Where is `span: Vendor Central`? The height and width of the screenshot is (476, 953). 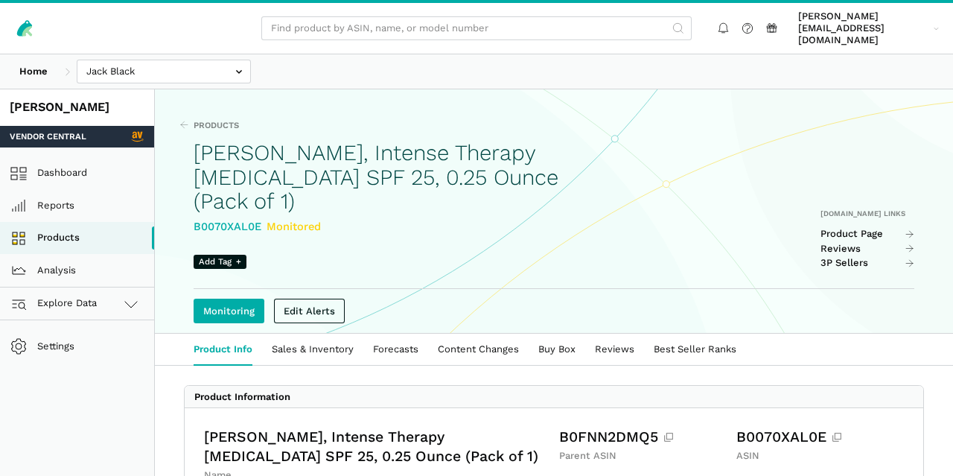 span: Vendor Central is located at coordinates (48, 136).